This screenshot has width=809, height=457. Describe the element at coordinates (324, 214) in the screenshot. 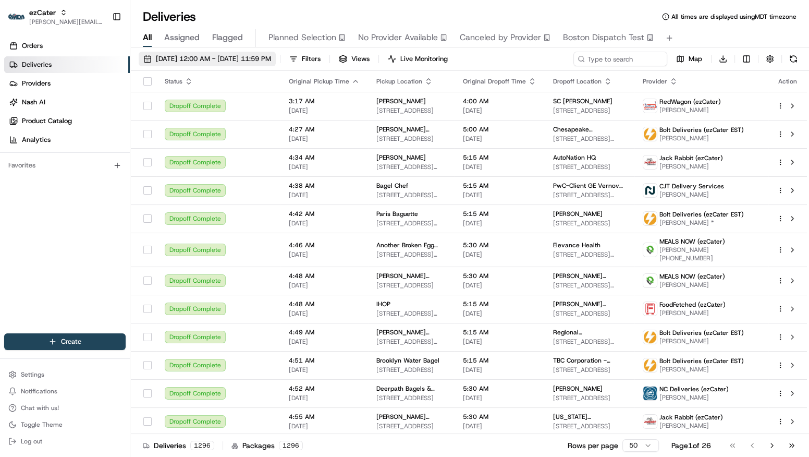

I see `span: 4:42 AM` at that location.